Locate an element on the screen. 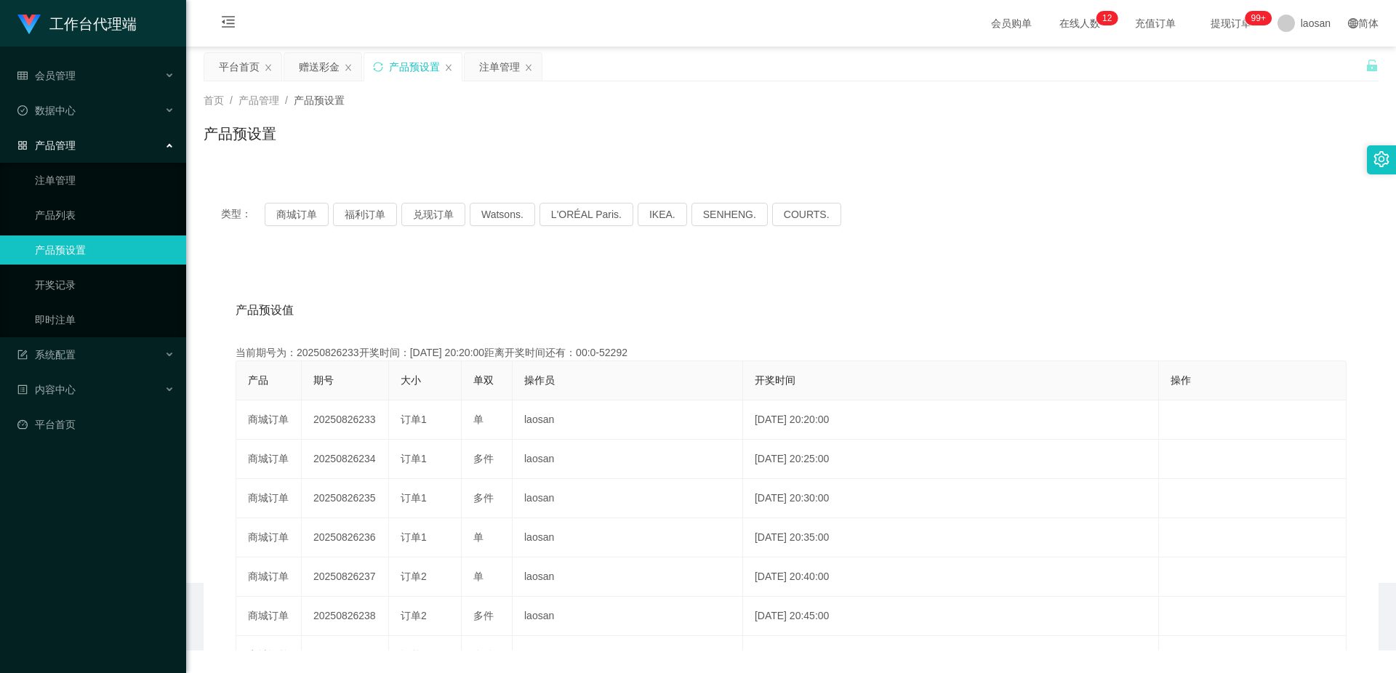  span: 单双 is located at coordinates (484, 380).